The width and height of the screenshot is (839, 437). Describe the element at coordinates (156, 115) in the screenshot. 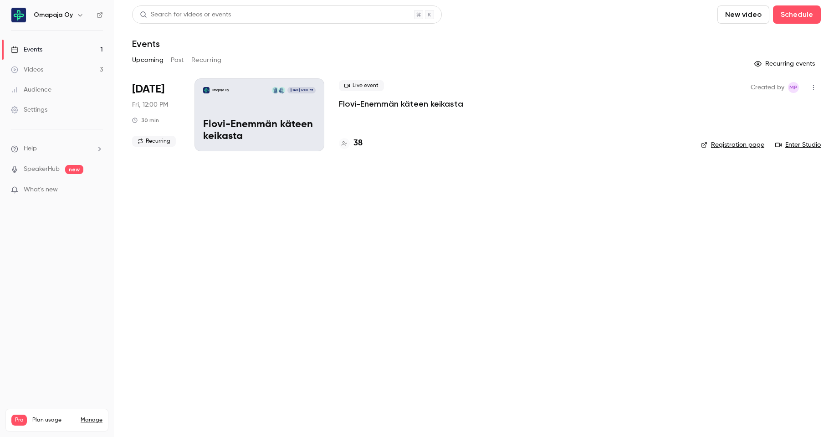

I see `div: Sep 19 Fri, 12:00 PM (Europe/Helsinki)` at that location.